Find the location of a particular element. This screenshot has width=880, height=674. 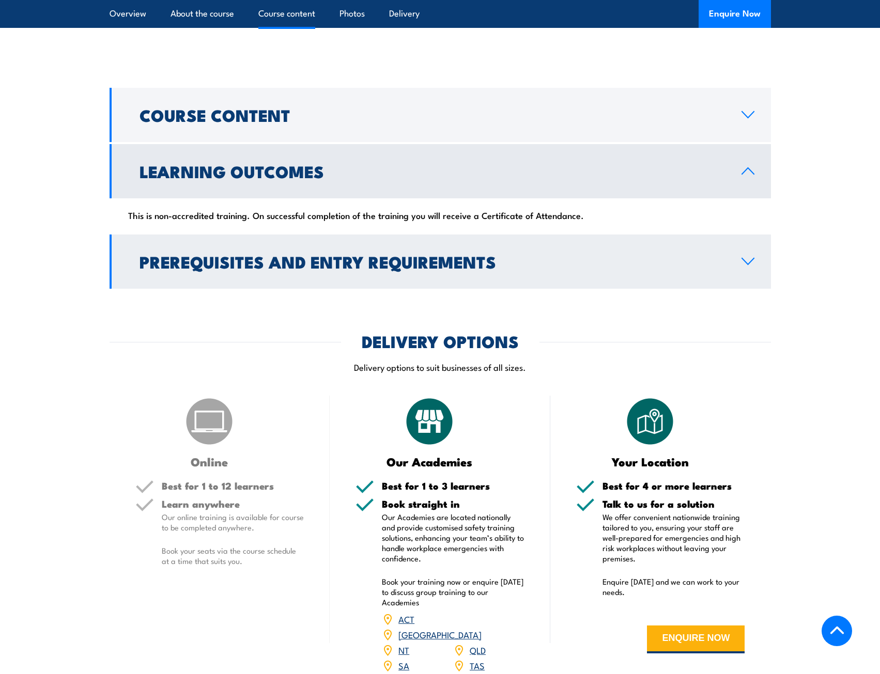

p: Book your seats via the course schedule at a time that suits you. is located at coordinates (233, 556).